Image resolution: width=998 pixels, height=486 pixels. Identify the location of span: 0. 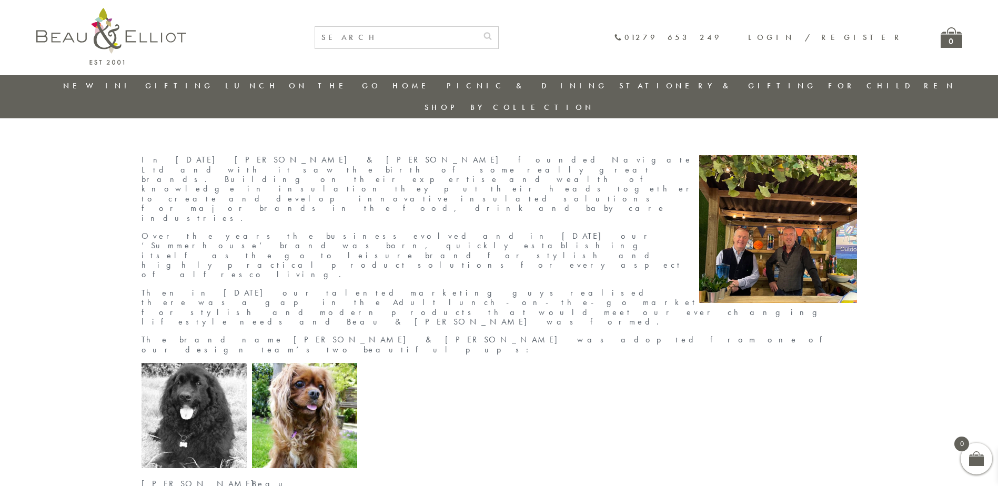
(962, 444).